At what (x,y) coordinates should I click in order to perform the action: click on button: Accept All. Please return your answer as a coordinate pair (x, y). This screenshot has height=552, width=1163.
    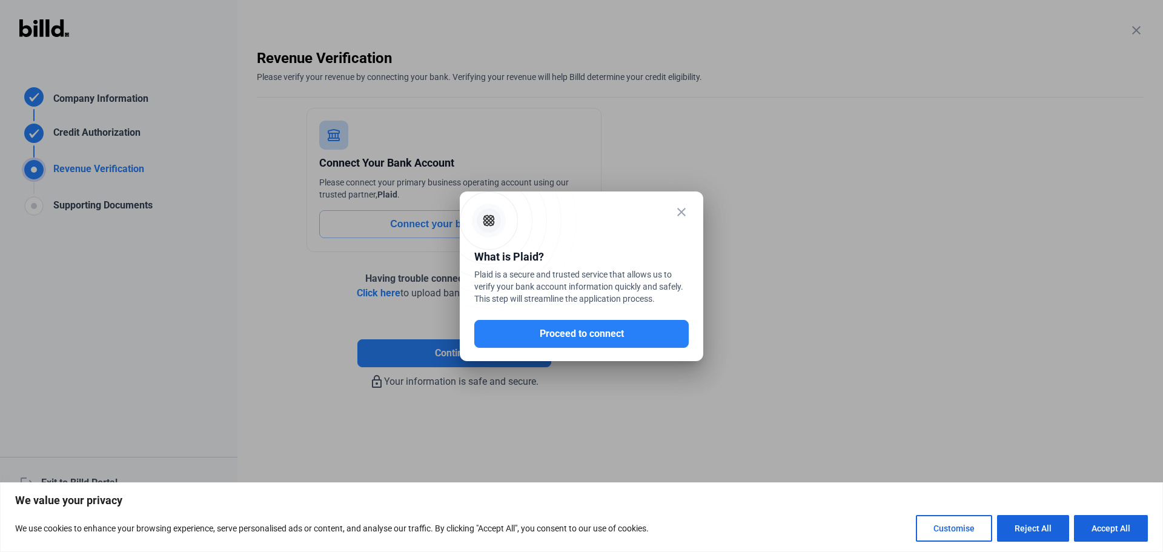
    Looking at the image, I should click on (1111, 528).